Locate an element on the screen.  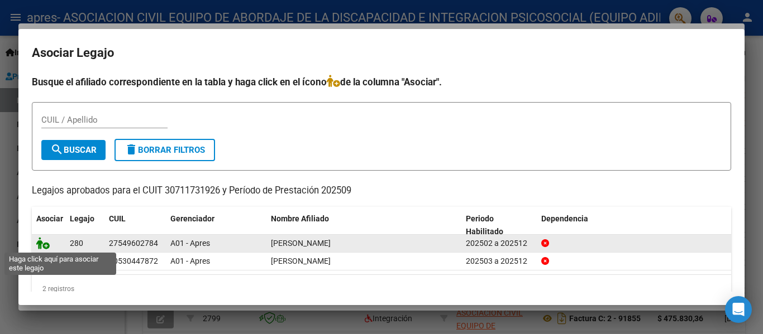
h2: Asociar Legajo is located at coordinates (381, 53).